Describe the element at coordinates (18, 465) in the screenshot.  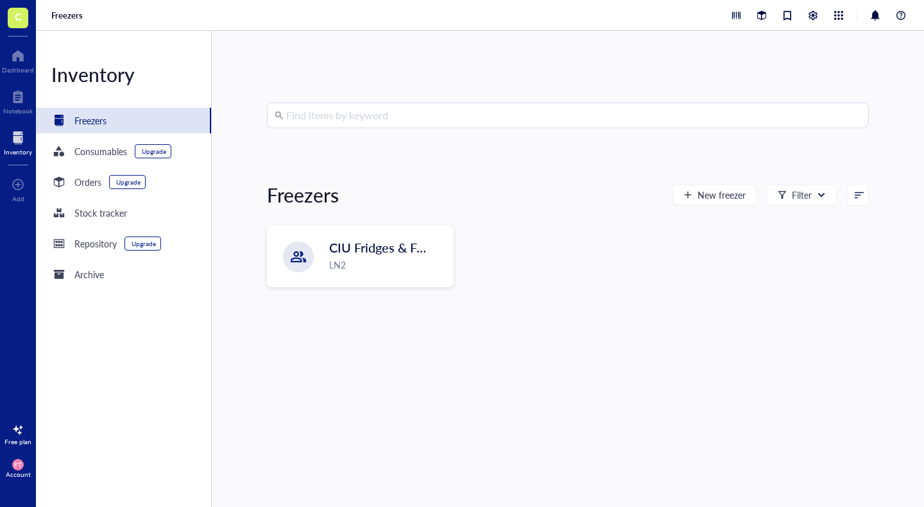
I see `span: FT` at that location.